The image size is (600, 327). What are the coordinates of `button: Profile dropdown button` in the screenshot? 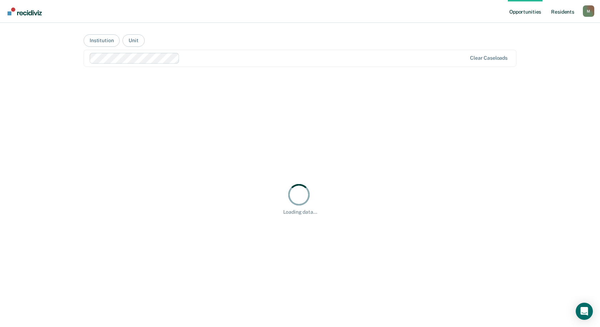 It's located at (588, 11).